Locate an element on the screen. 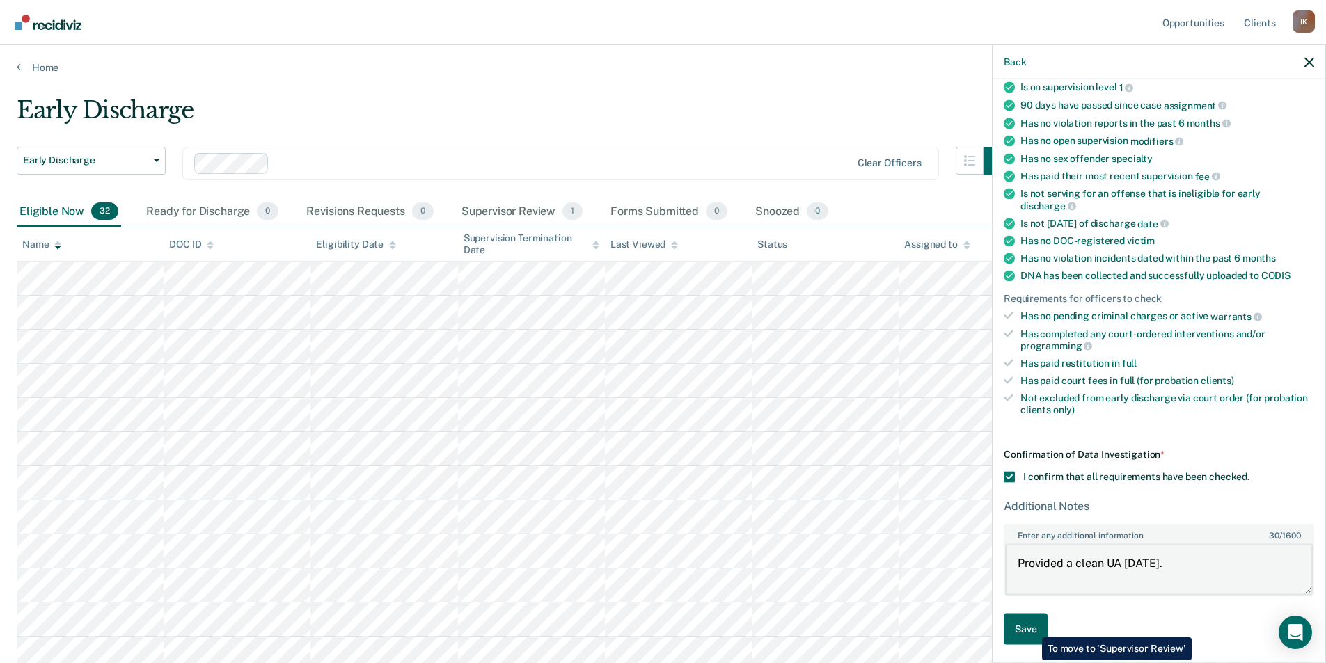  div: DOC ID is located at coordinates (191, 244).